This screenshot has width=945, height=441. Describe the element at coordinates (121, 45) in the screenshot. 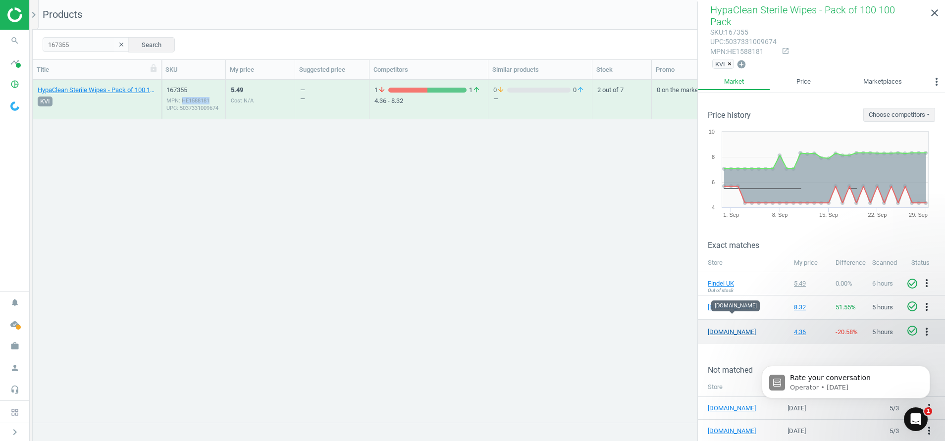

I see `button: clear` at that location.